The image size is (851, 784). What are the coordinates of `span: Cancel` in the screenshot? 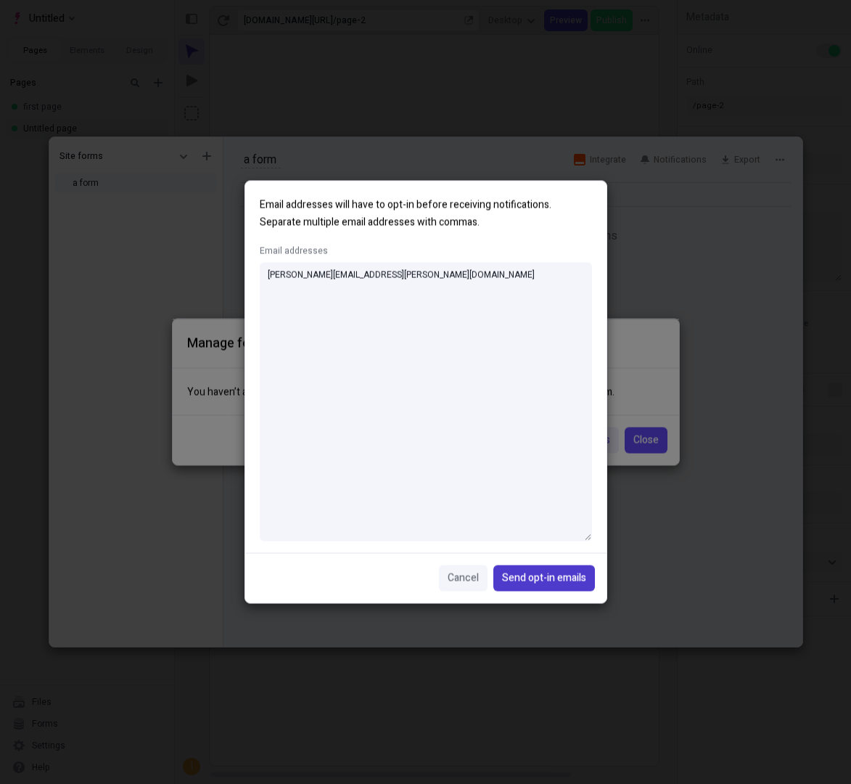 It's located at (463, 578).